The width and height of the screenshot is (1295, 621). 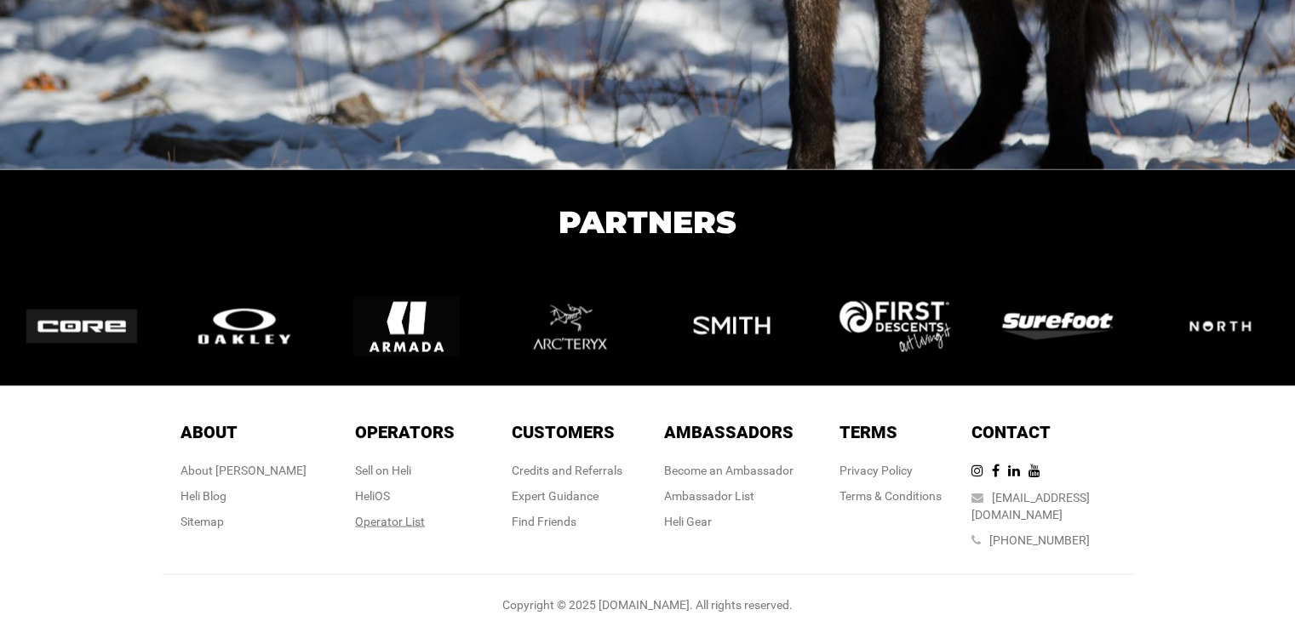 What do you see at coordinates (372, 495) in the screenshot?
I see `a: HeliOS` at bounding box center [372, 495].